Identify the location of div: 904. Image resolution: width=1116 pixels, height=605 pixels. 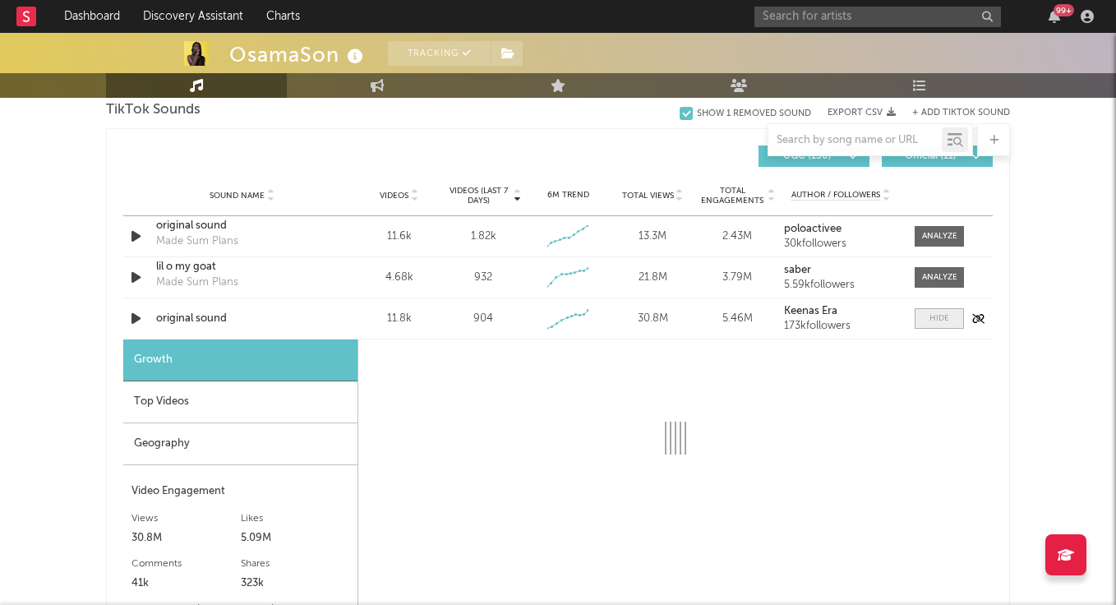
(483, 319).